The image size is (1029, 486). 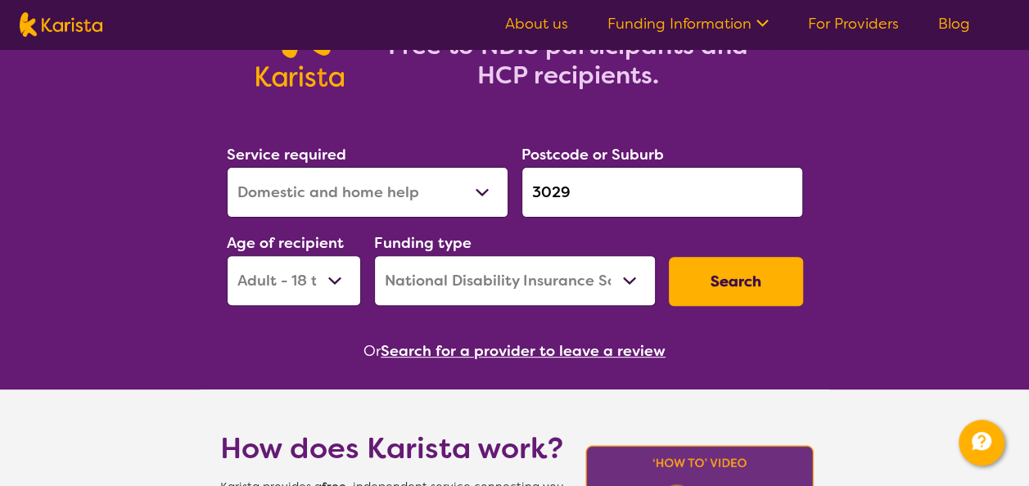 I want to click on a: Funding Information, so click(x=687, y=24).